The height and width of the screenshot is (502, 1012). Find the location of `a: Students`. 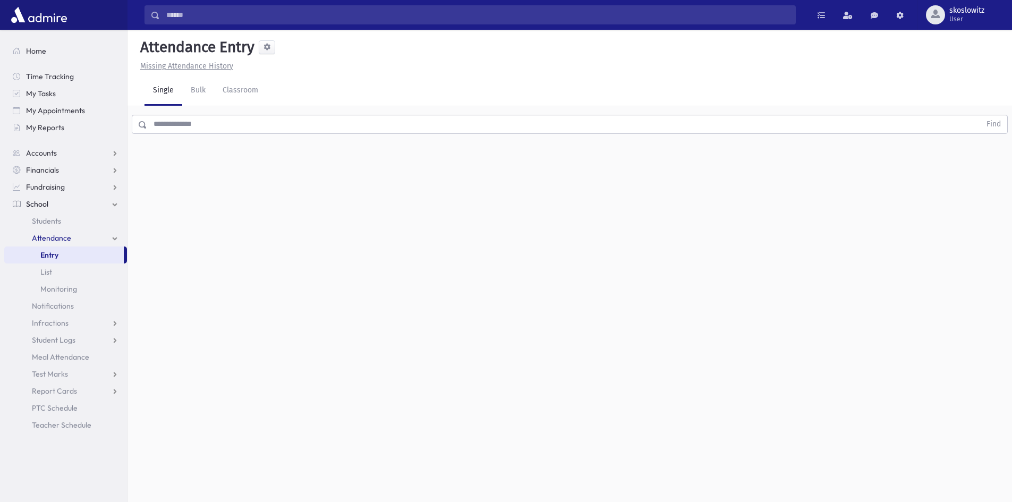

a: Students is located at coordinates (65, 221).